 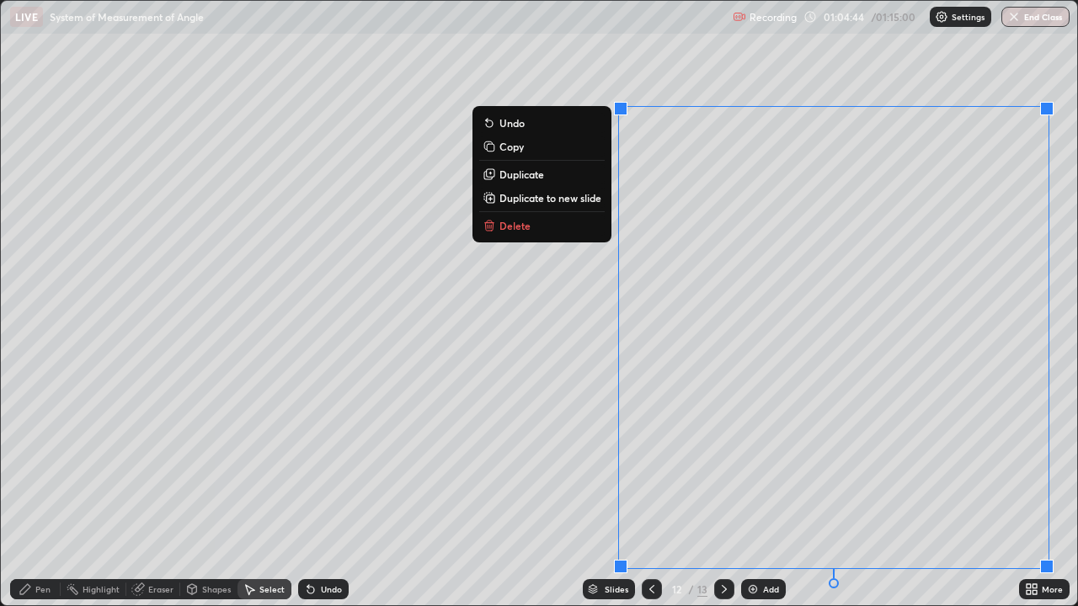 What do you see at coordinates (1035, 17) in the screenshot?
I see `button: End Class` at bounding box center [1035, 17].